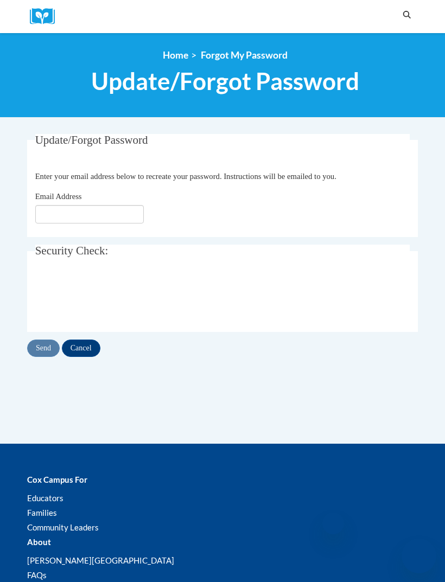 The height and width of the screenshot is (582, 445). What do you see at coordinates (39, 542) in the screenshot?
I see `b: About` at bounding box center [39, 542].